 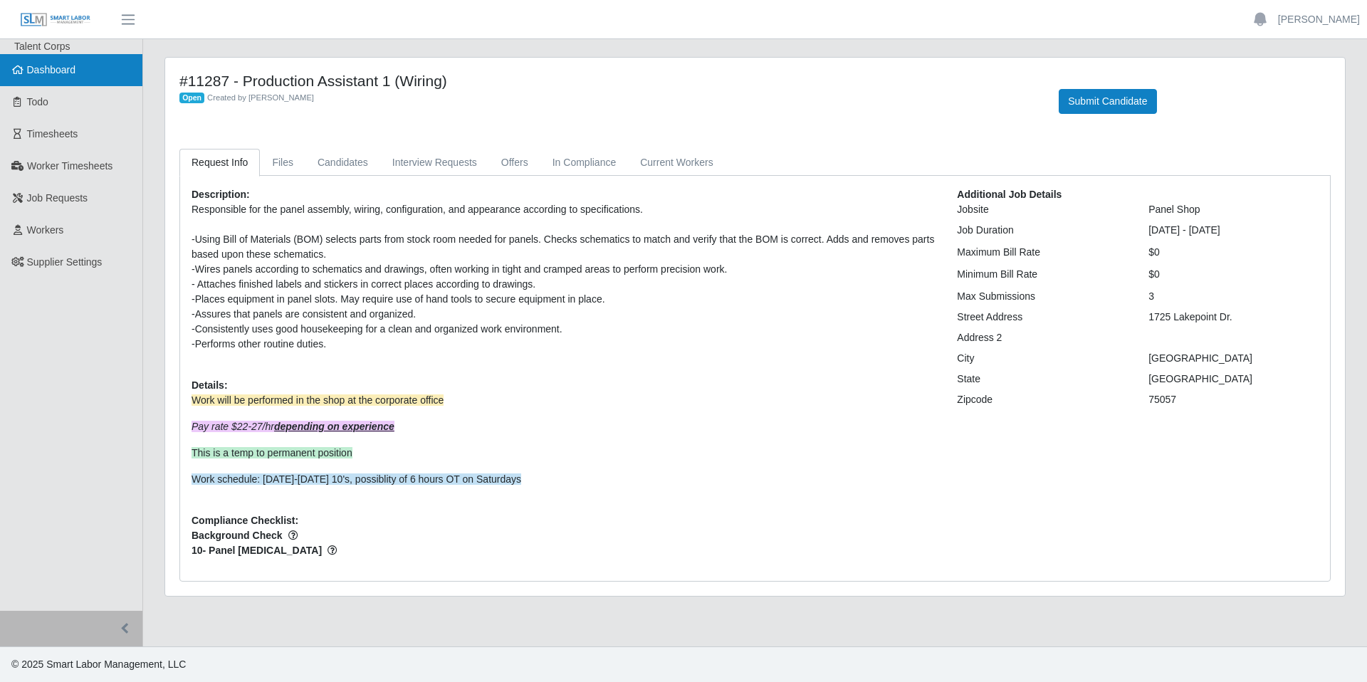 What do you see at coordinates (1233, 296) in the screenshot?
I see `div: 3` at bounding box center [1233, 296].